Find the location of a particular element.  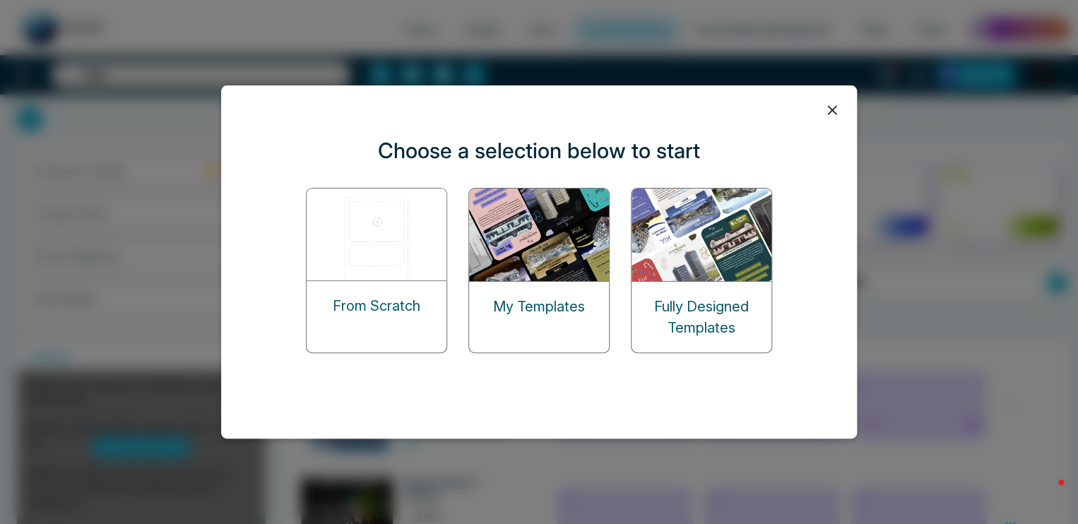

p: From Scratch is located at coordinates (376, 306).